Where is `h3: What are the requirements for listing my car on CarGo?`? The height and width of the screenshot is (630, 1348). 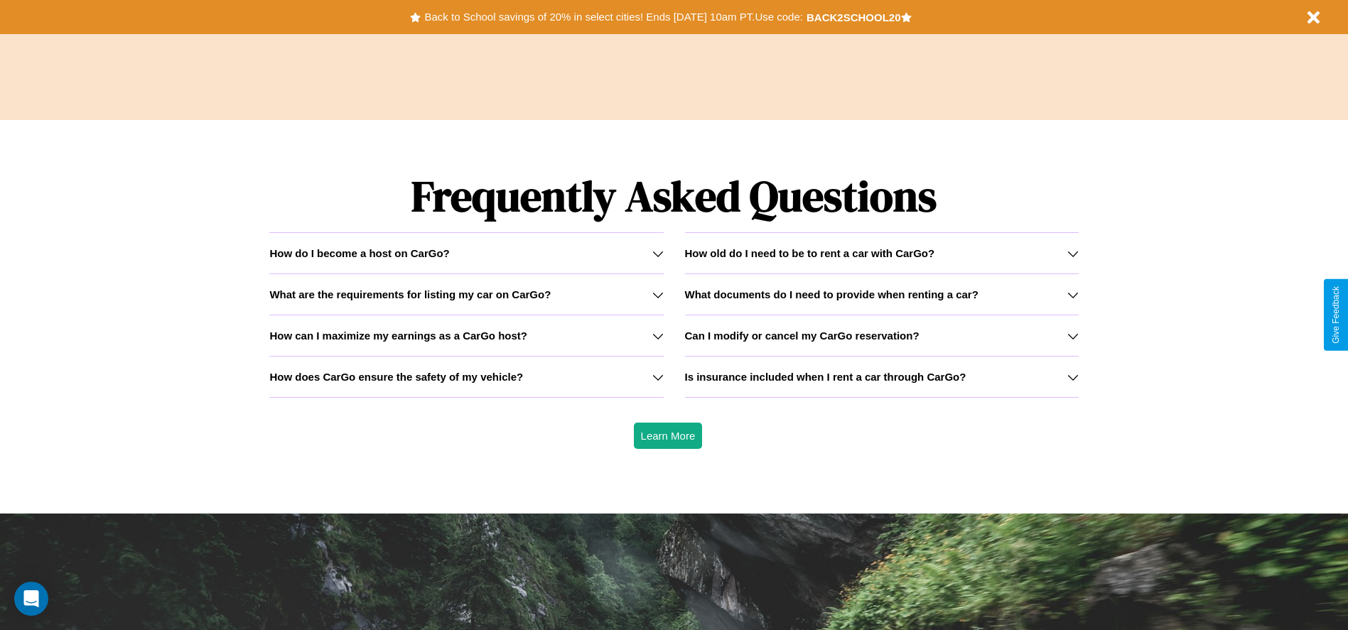 h3: What are the requirements for listing my car on CarGo? is located at coordinates (410, 294).